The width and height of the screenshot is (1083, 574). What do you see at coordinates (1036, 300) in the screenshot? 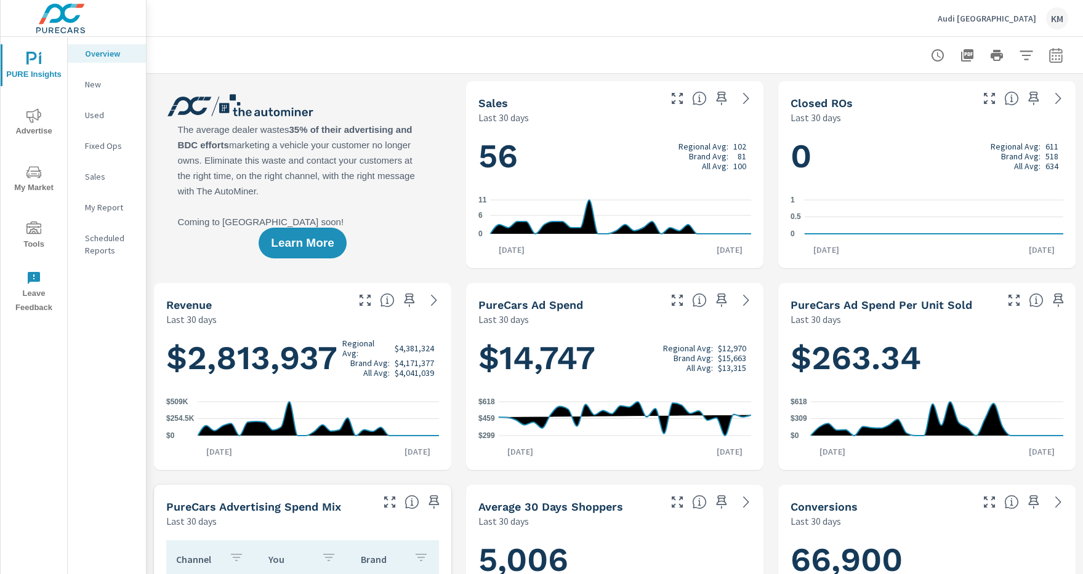
I see `span: Average cost of advertising per each vehicle sold at the dealer over the selected date range. The...` at bounding box center [1036, 300].